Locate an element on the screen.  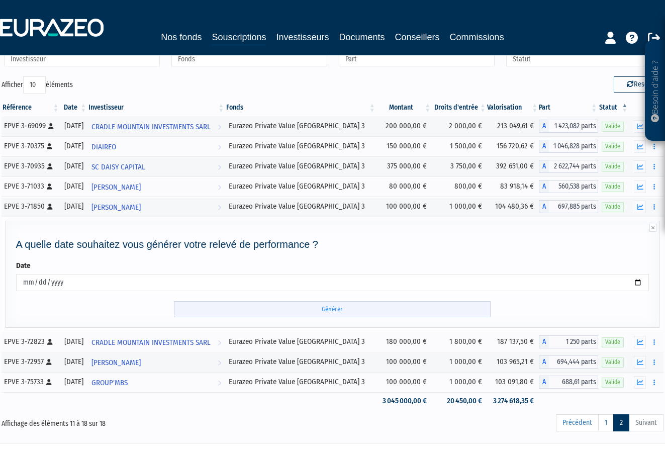
div: EPVE 3-69099 is located at coordinates (30, 126).